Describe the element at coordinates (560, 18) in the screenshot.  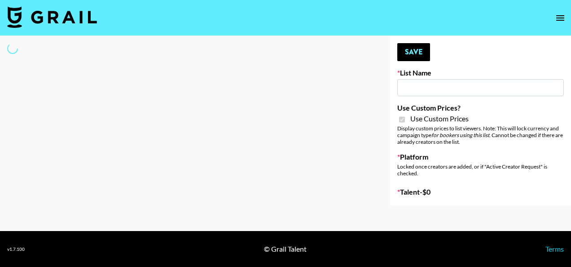
I see `button: open drawer` at that location.